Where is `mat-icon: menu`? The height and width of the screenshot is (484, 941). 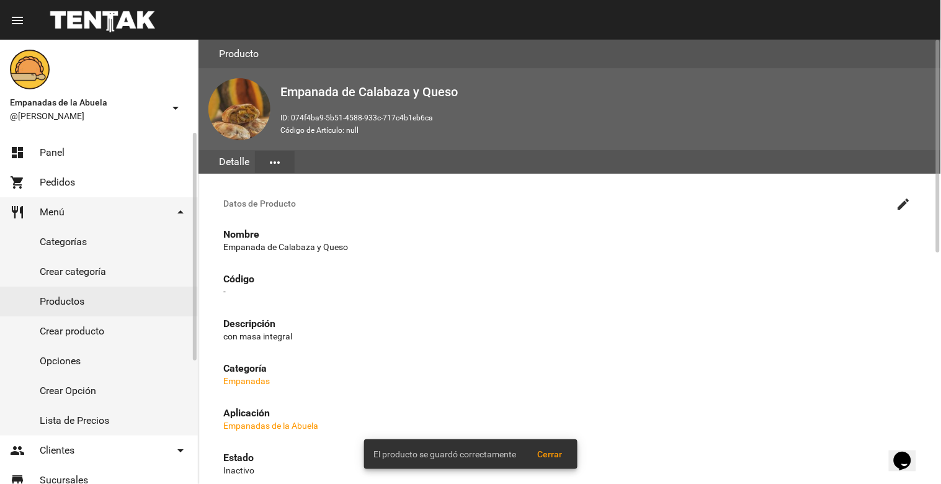
mat-icon: menu is located at coordinates (17, 20).